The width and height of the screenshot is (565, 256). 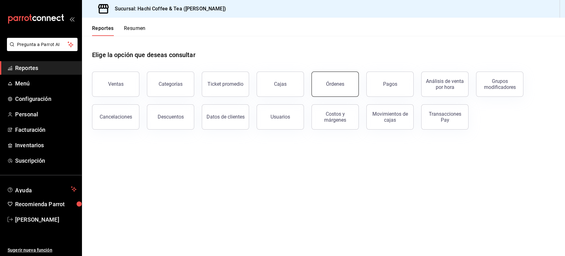 What do you see at coordinates (444, 117) in the screenshot?
I see `div: Transacciones Pay` at bounding box center [444, 117].